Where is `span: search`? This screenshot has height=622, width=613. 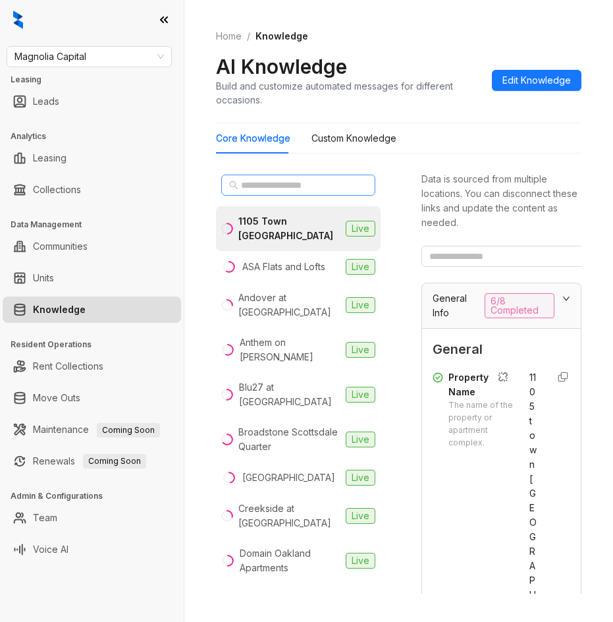
span: search is located at coordinates (234, 185).